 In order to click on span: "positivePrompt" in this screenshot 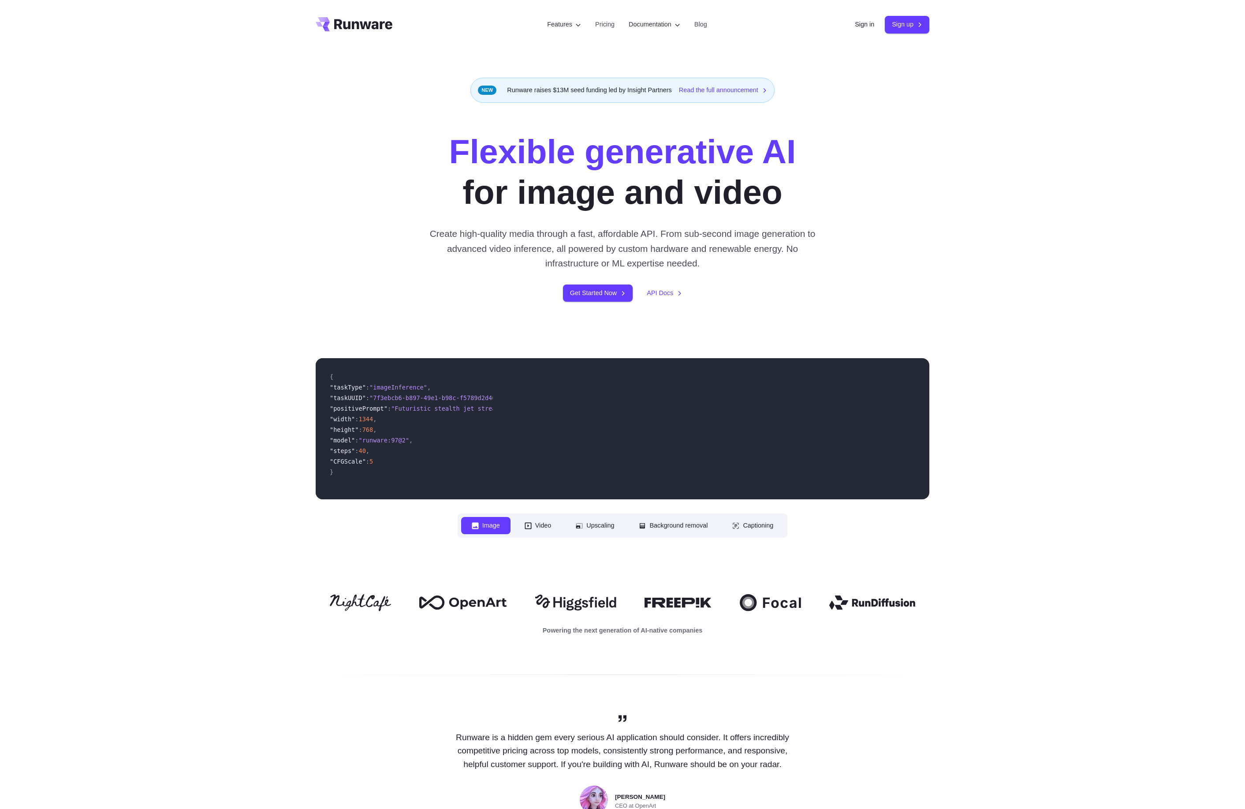, I will do `click(359, 408)`.